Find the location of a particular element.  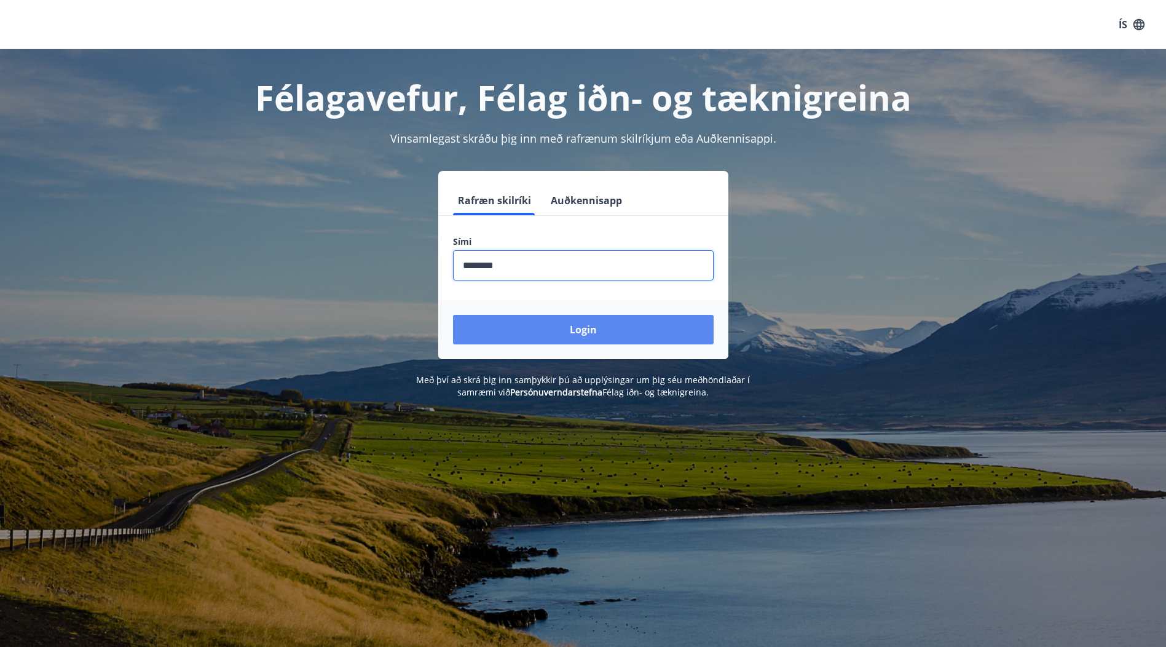

h1: Félagavefur, Félag iðn- og tæknigreina is located at coordinates (583, 97).